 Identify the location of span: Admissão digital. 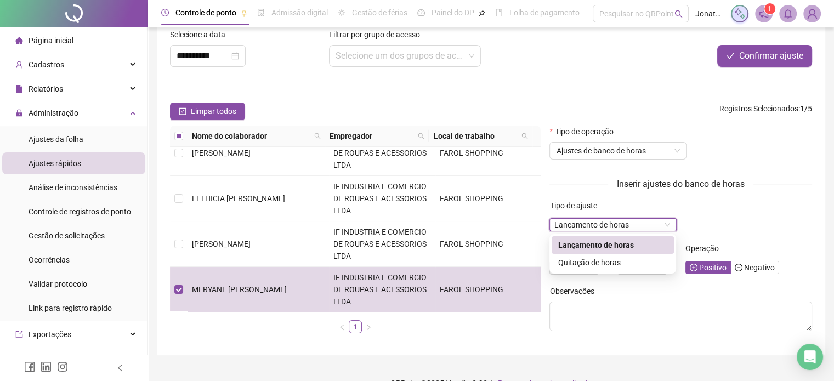
(299, 13).